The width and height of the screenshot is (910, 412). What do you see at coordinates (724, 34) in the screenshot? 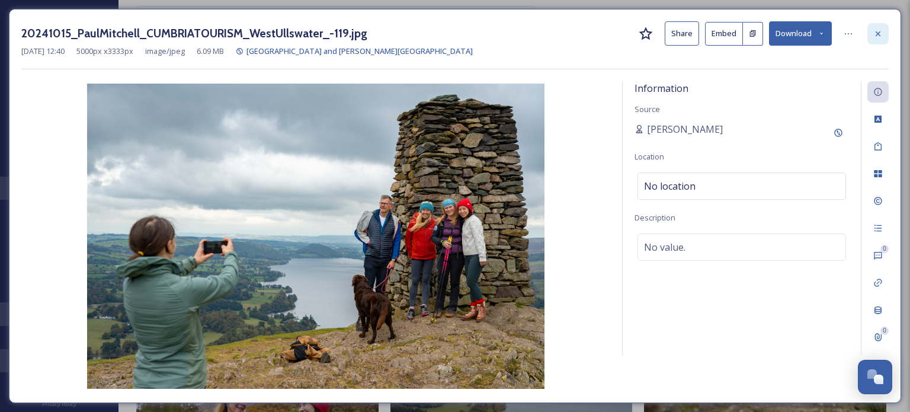
I see `button: Embed` at bounding box center [724, 34].